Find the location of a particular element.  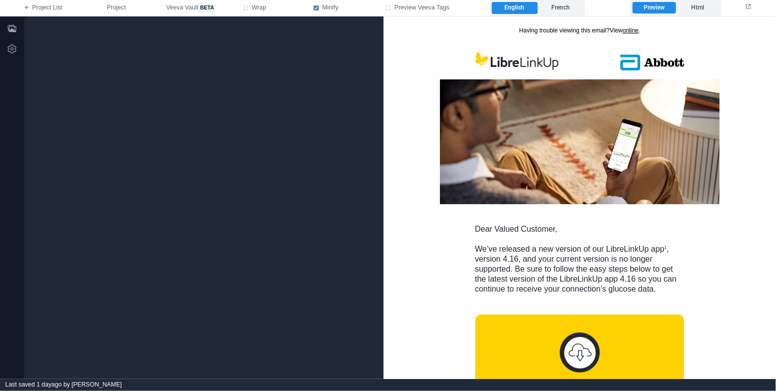

a: online is located at coordinates (247, 14).